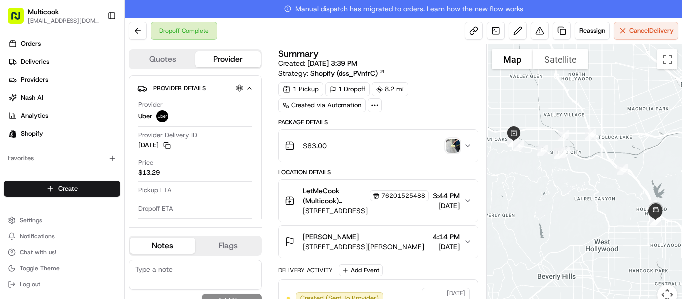 This screenshot has width=682, height=299. Describe the element at coordinates (30, 284) in the screenshot. I see `span: Log out` at that location.